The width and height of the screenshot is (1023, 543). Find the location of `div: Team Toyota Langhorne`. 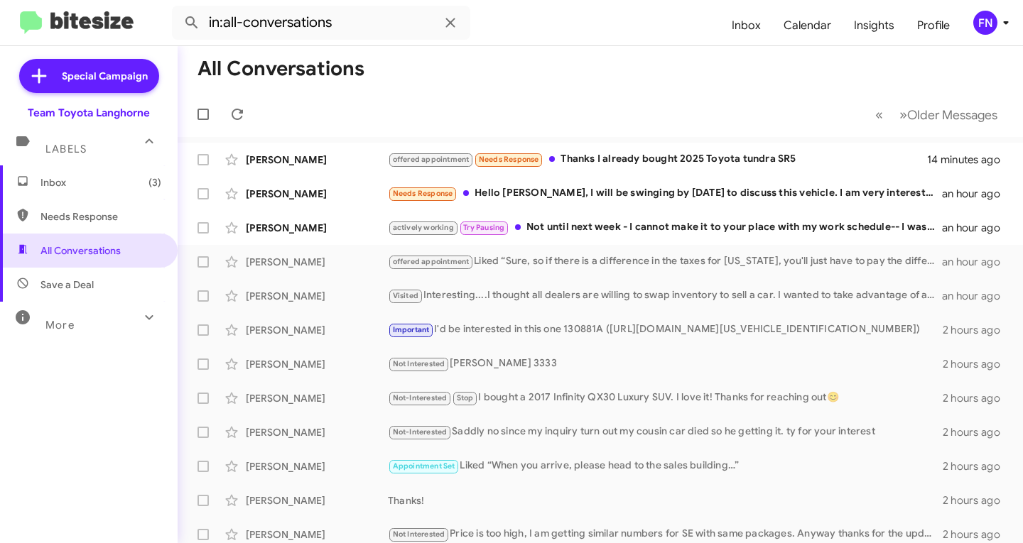

div: Team Toyota Langhorne is located at coordinates (89, 113).